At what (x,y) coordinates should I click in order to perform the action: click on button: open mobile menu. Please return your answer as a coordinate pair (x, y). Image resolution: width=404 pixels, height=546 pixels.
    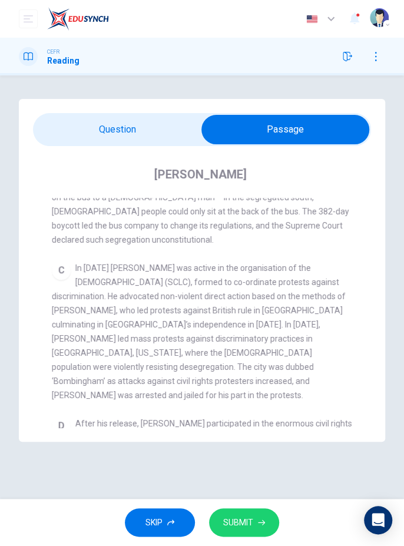
    Looking at the image, I should click on (28, 19).